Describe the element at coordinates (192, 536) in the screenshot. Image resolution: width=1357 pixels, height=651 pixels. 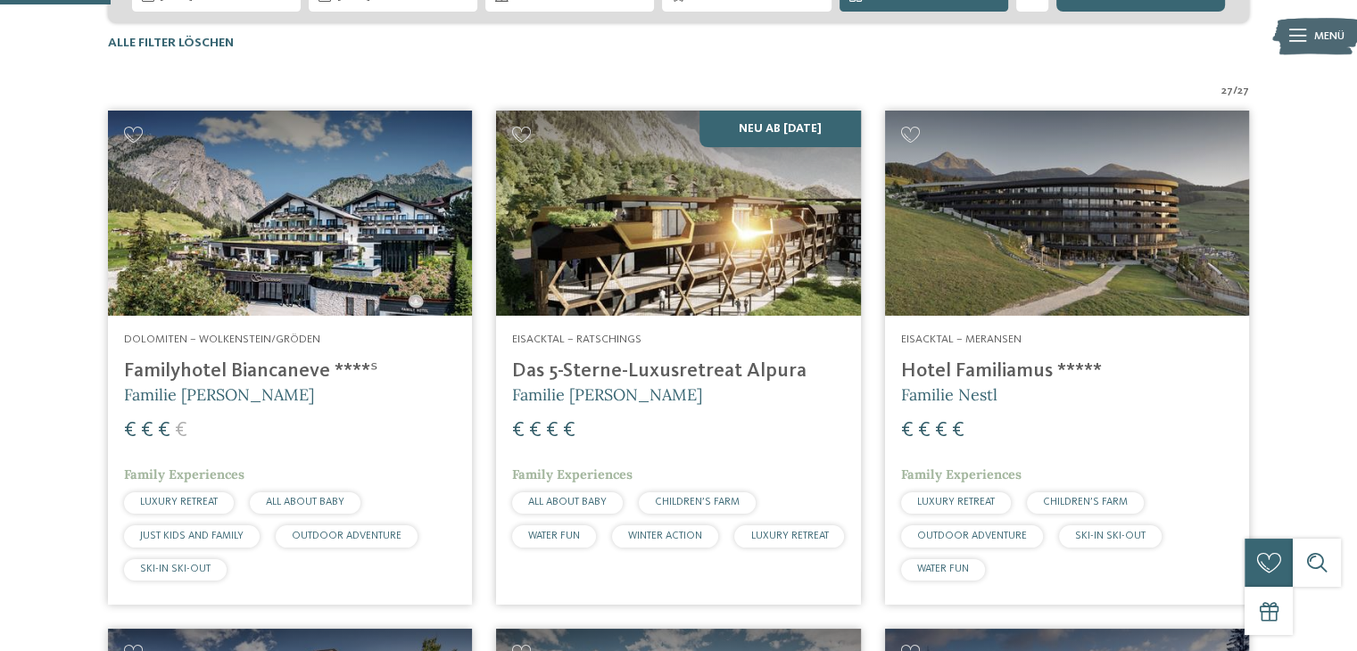
I see `span: JUST KIDS AND FAMILY` at that location.